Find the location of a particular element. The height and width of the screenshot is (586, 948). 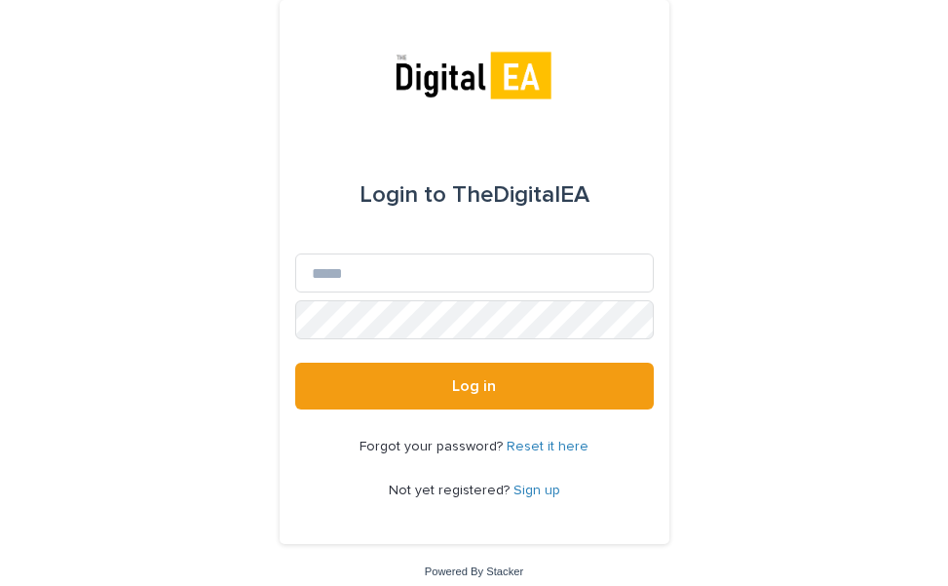

span: Not yet registered? is located at coordinates (451, 490).